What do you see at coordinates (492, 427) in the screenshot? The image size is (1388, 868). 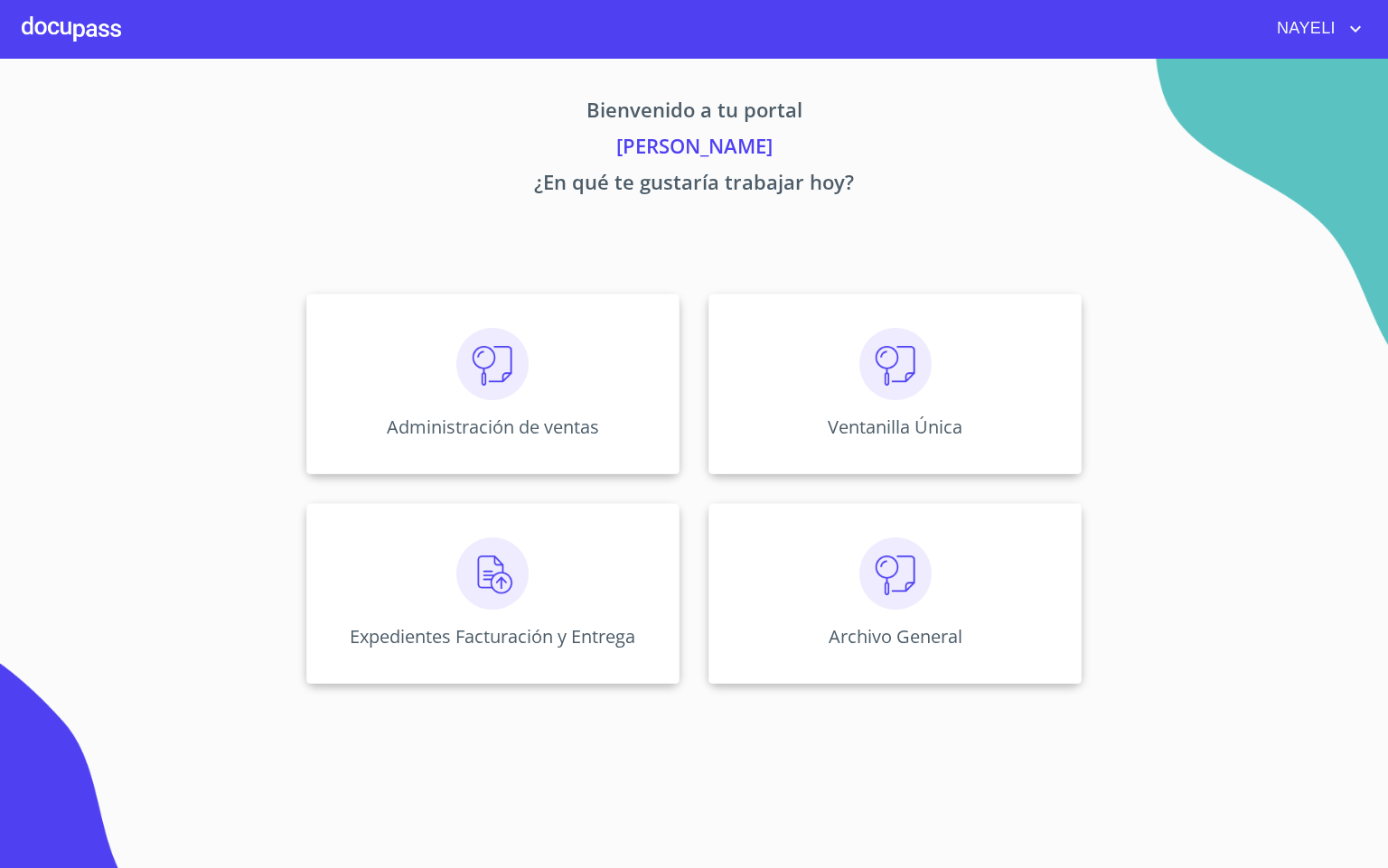 I see `p: Administración de ventas` at bounding box center [492, 427].